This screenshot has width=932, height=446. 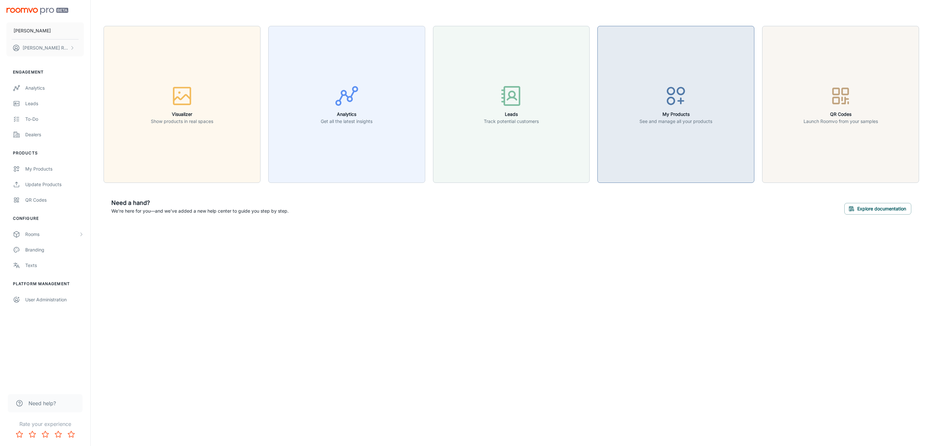 What do you see at coordinates (676, 104) in the screenshot?
I see `a: My ProductsSee and manage all your products` at bounding box center [676, 104].